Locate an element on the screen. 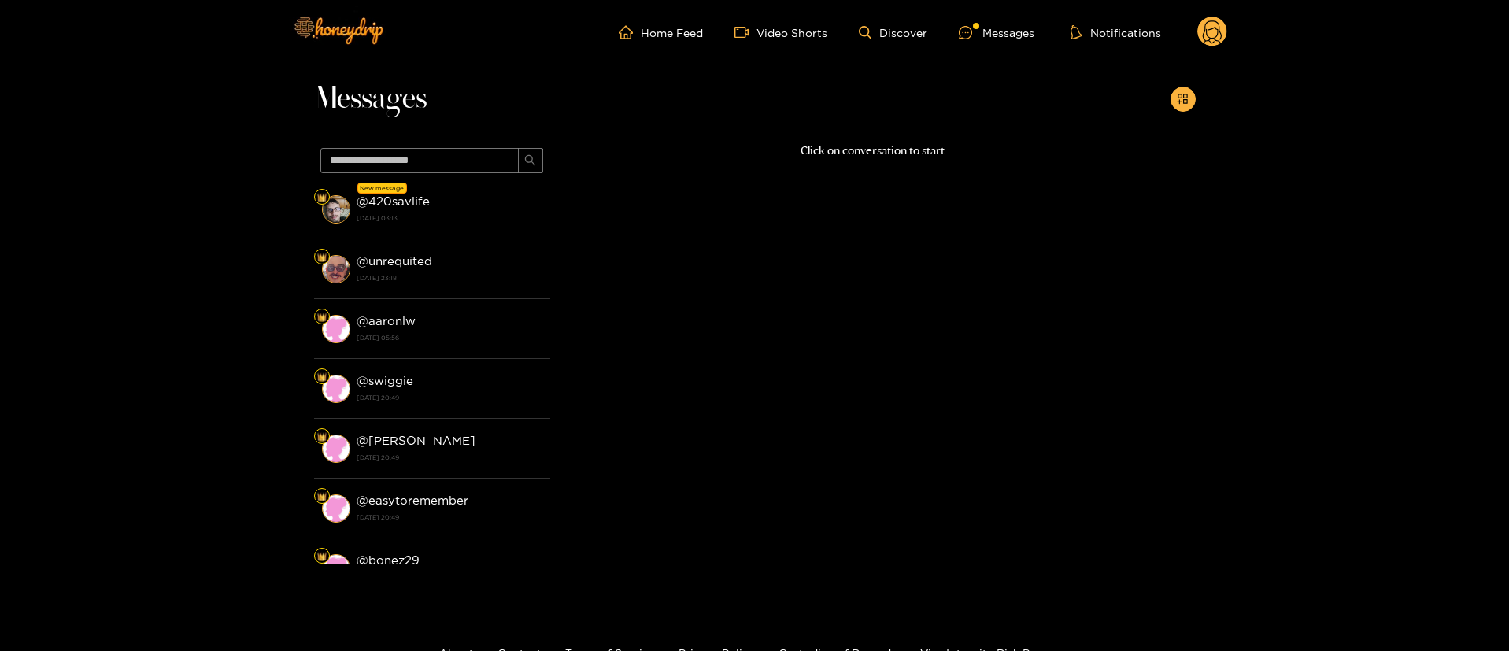 The width and height of the screenshot is (1509, 651). button: appstore-add is located at coordinates (1183, 99).